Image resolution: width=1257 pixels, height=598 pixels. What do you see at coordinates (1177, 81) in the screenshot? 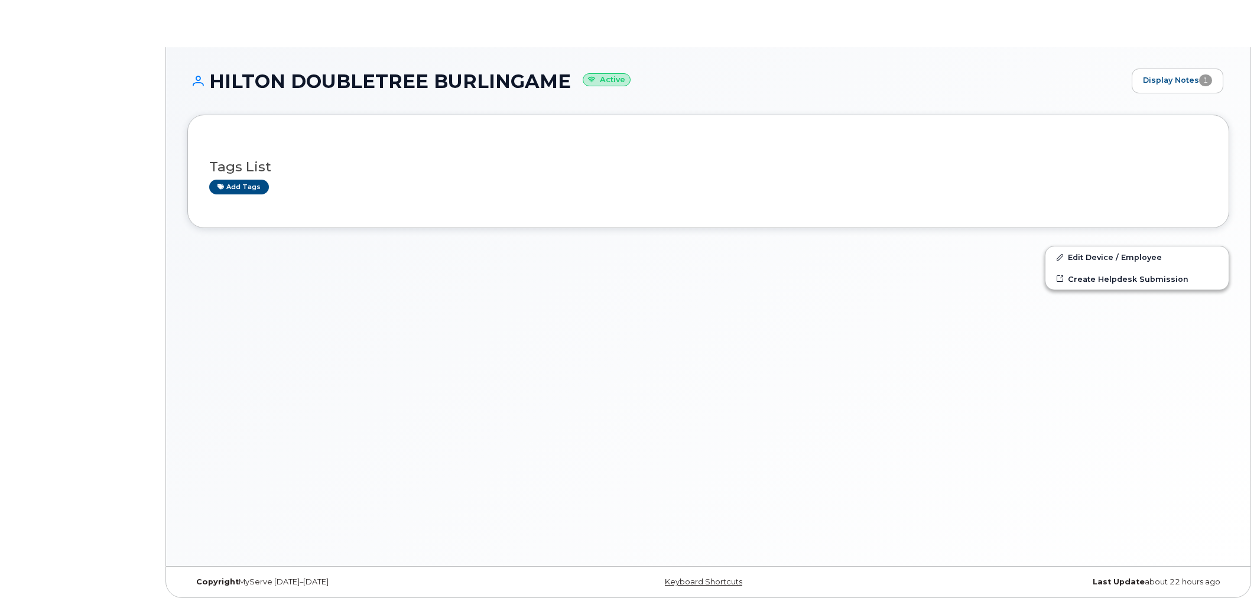
I see `a: Display Notes1` at bounding box center [1177, 81].